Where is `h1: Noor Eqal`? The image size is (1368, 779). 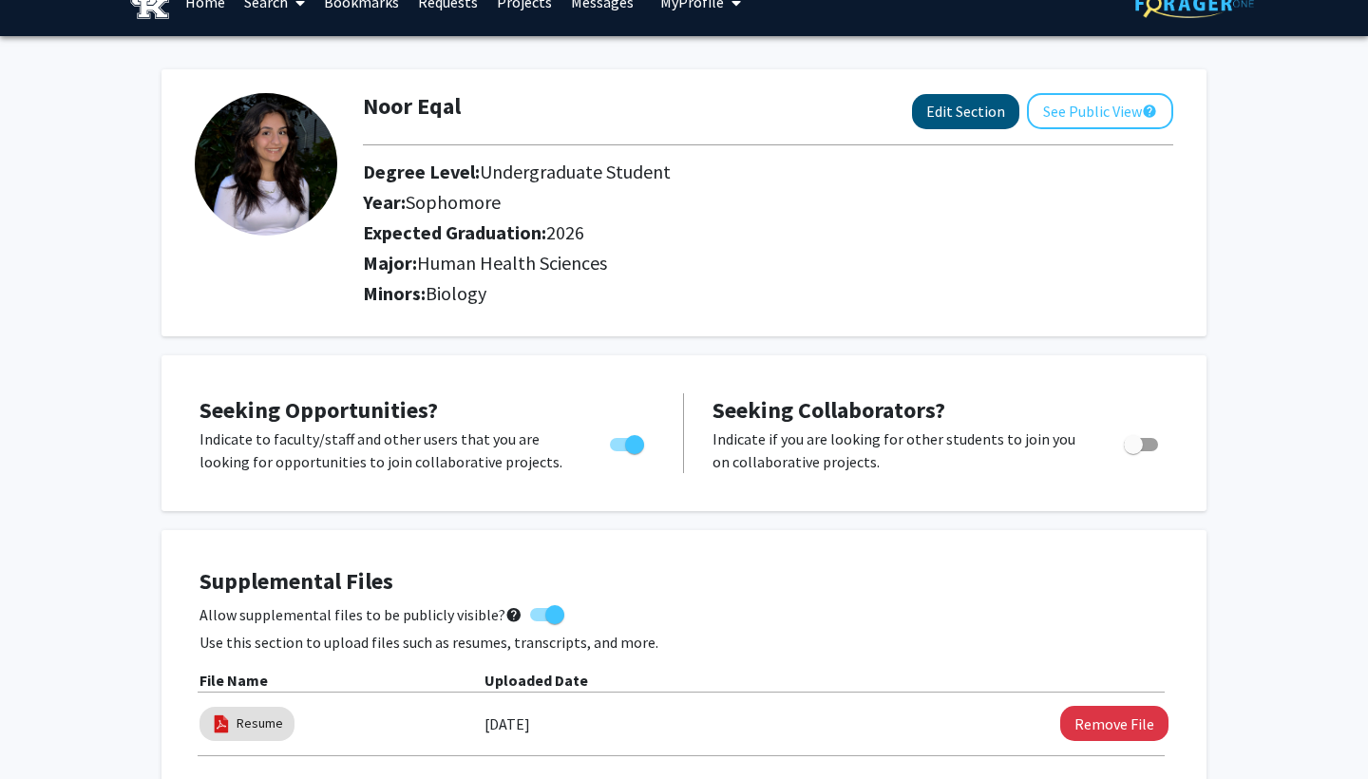 h1: Noor Eqal is located at coordinates (411, 106).